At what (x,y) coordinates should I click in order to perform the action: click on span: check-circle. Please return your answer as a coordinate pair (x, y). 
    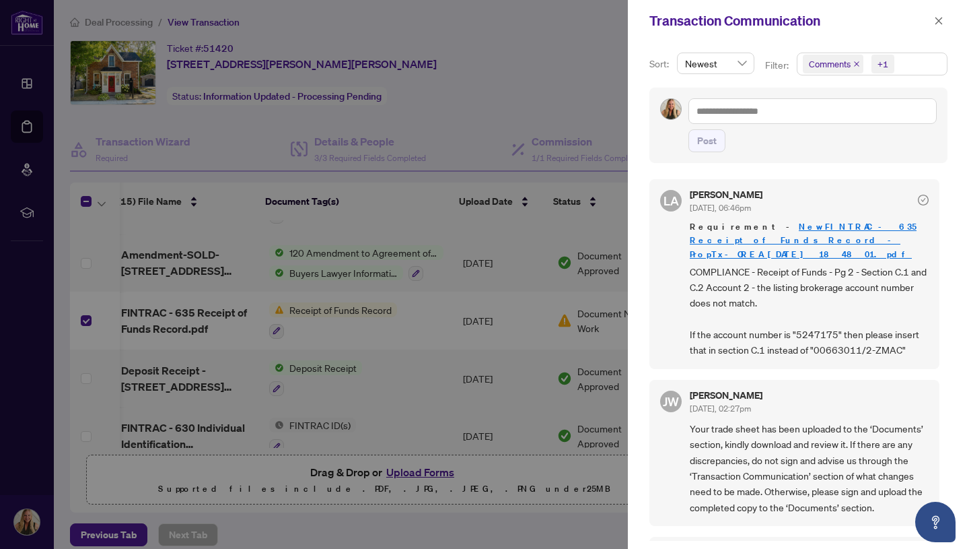
    Looking at the image, I should click on (923, 200).